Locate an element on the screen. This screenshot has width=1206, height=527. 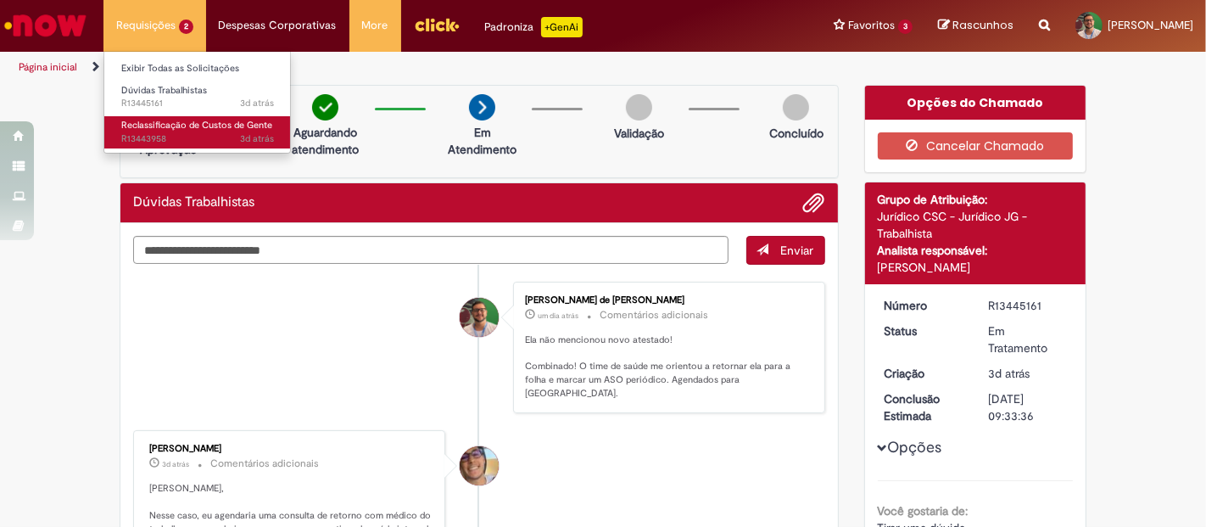
div: 25/08/2025 15:53:19 is located at coordinates (1027, 373).